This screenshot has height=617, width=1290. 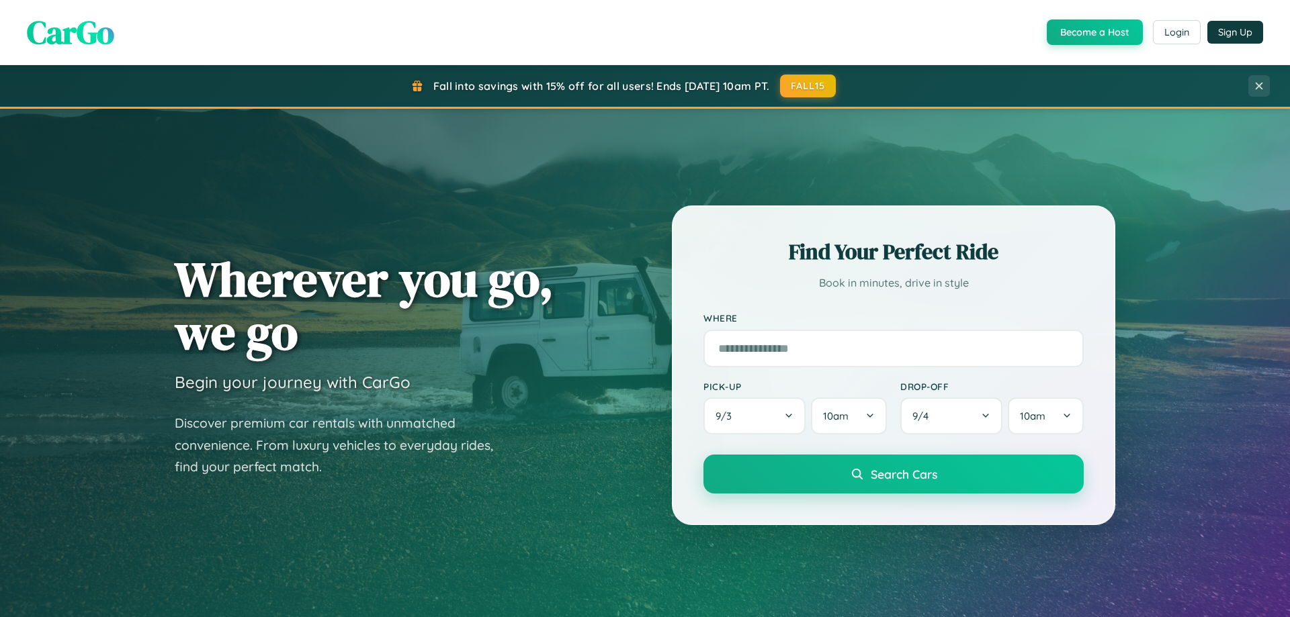 I want to click on span: 9 / 3, so click(x=727, y=416).